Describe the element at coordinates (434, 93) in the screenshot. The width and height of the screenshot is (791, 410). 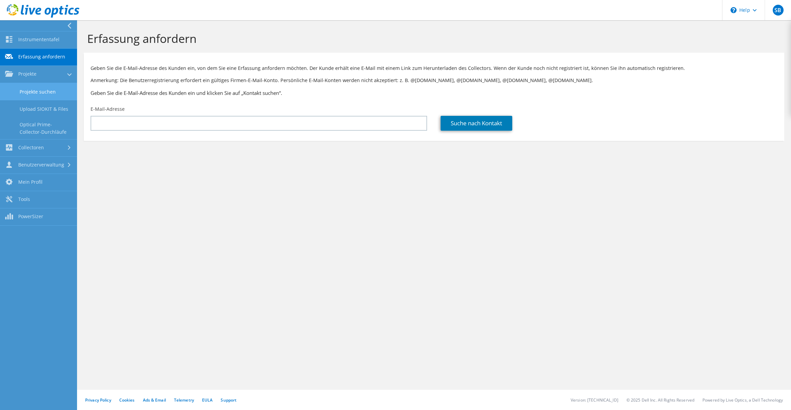
I see `h3: Geben Sie die E-Mail-Adresse des Kunden ein und klicken Sie auf „Kontakt suchen“.` at that location.